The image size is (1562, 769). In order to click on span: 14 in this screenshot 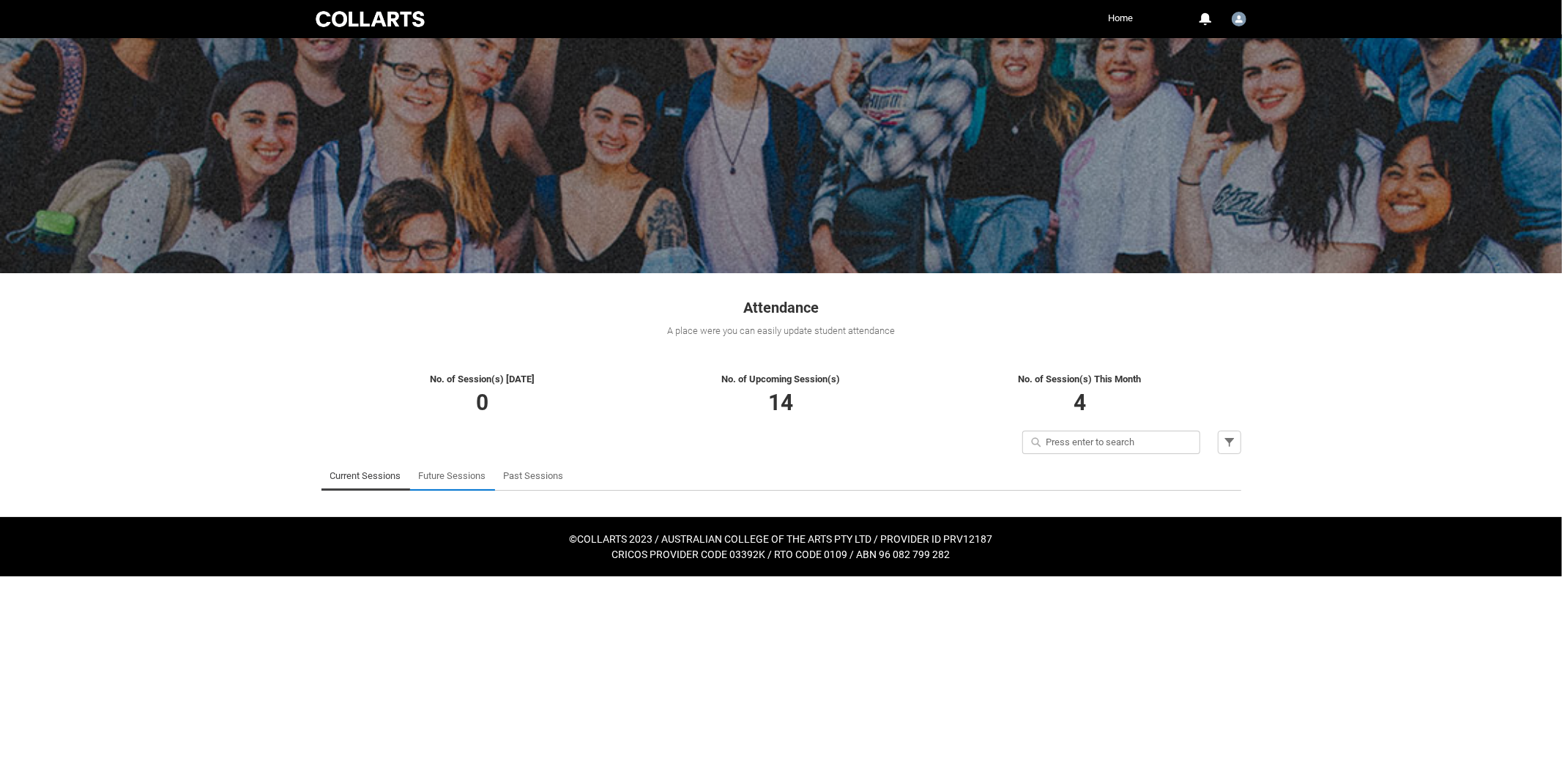, I will do `click(781, 402)`.